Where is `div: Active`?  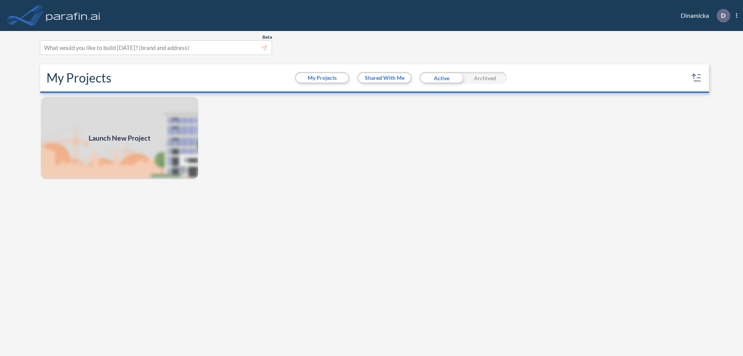 div: Active is located at coordinates (441, 78).